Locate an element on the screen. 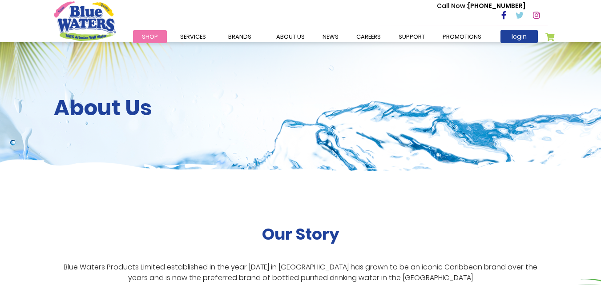 The height and width of the screenshot is (285, 601). h2: Our Story is located at coordinates (301, 234).